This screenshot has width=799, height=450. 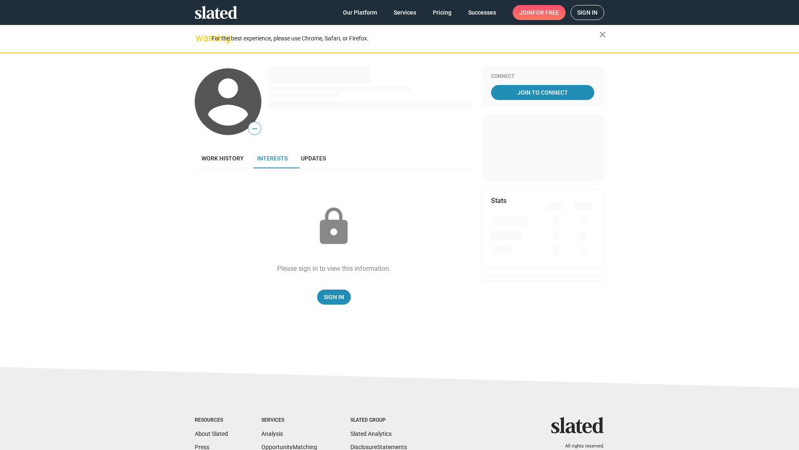 What do you see at coordinates (334, 297) in the screenshot?
I see `span: Sign In` at bounding box center [334, 297].